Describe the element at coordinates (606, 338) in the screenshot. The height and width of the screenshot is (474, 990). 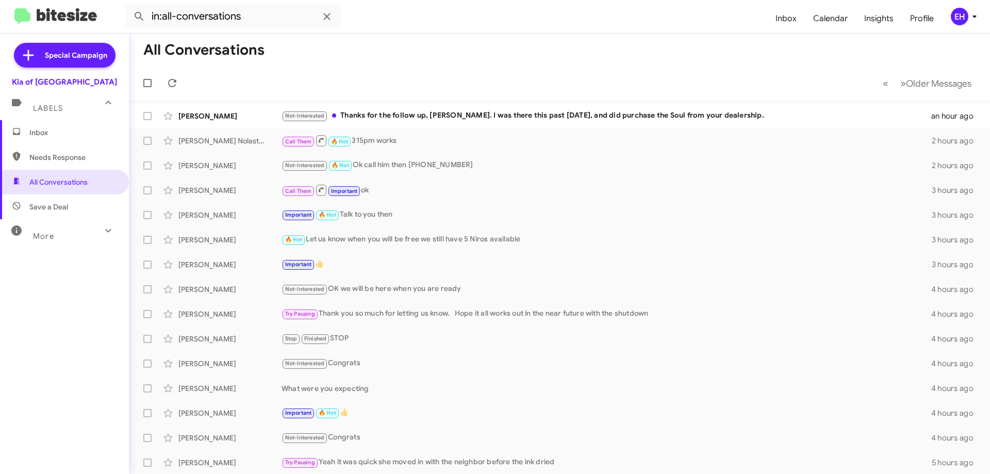
I see `div: STOP` at that location.